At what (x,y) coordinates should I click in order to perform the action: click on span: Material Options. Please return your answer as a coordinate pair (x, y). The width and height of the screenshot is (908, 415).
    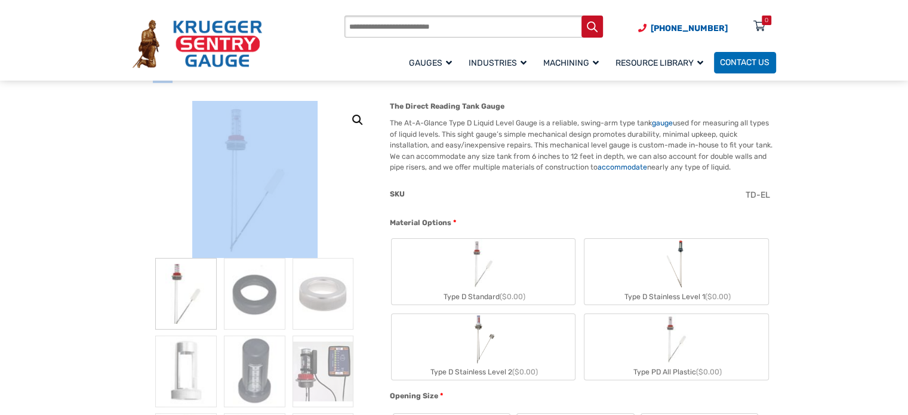
    Looking at the image, I should click on (420, 223).